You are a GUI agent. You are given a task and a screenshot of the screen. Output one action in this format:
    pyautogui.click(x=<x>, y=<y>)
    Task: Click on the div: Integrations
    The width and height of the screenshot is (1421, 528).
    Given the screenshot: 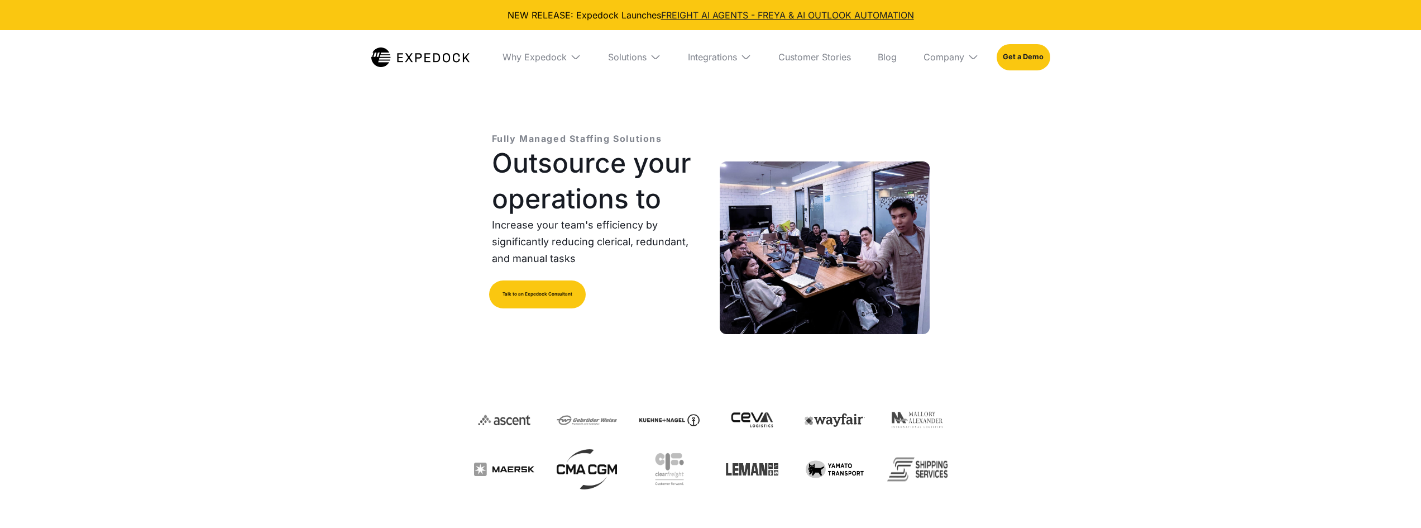 What is the action you would take?
    pyautogui.click(x=712, y=57)
    